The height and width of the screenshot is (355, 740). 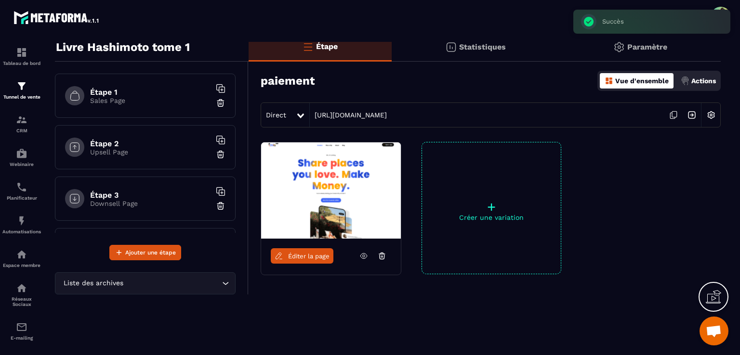 What do you see at coordinates (619, 47) in the screenshot?
I see `img: setting-gr.5f69749f.svg` at bounding box center [619, 47].